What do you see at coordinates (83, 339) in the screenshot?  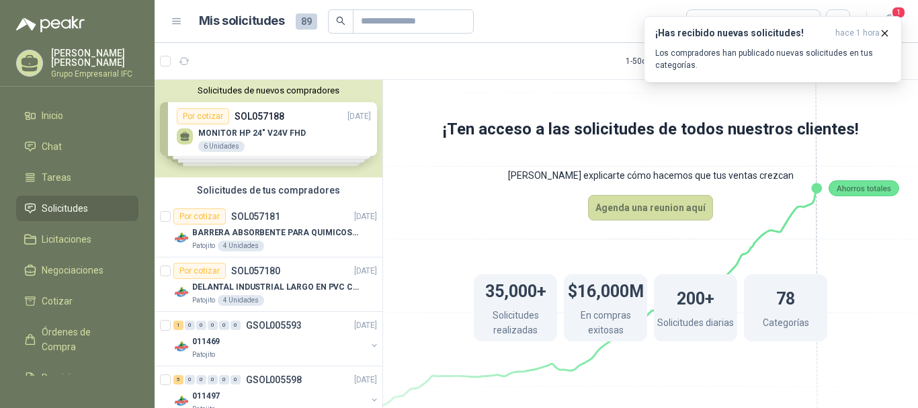 I see `span: Órdenes de Compra` at bounding box center [83, 339].